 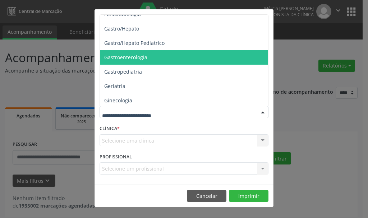 I want to click on span: Gastroenterologia, so click(x=126, y=57).